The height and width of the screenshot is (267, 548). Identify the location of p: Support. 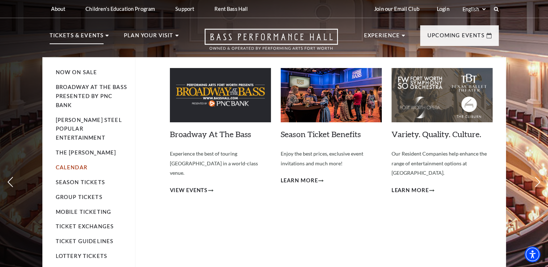
(185, 9).